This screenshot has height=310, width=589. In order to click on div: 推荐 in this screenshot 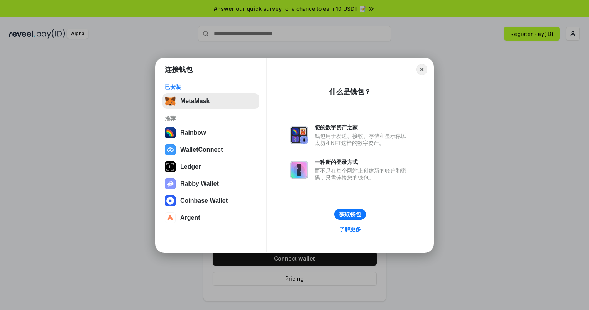, I will do `click(211, 119)`.